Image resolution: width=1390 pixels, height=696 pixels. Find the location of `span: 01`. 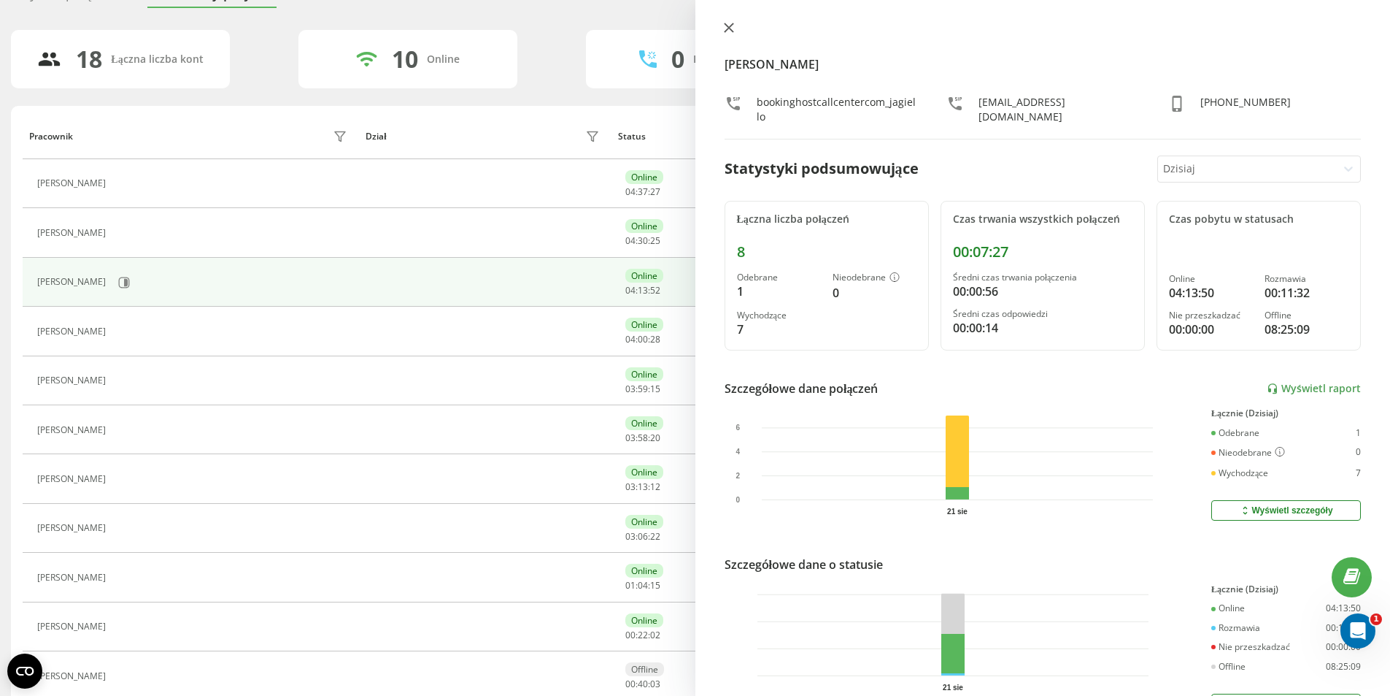

span: 01 is located at coordinates (631, 585).